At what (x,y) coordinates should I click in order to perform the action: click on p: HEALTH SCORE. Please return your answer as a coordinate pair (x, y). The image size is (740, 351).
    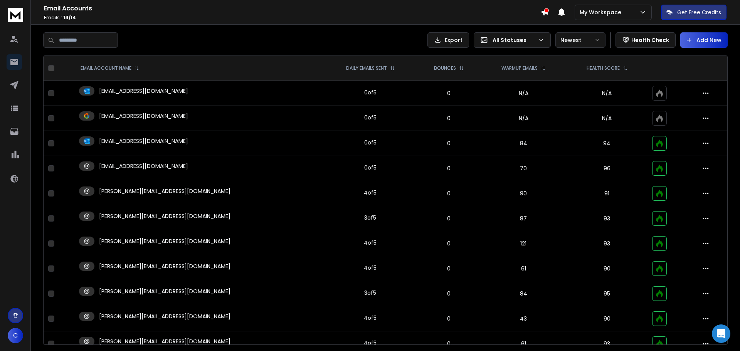
    Looking at the image, I should click on (603, 68).